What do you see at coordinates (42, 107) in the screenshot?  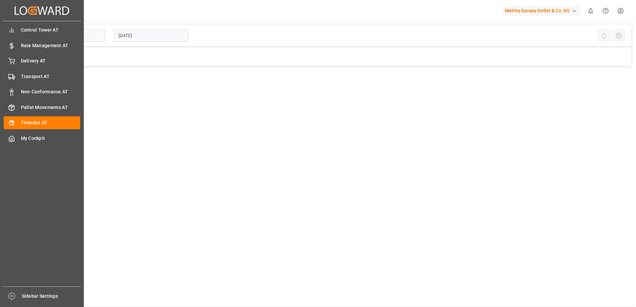 I see `a: Pallet Movements AT` at bounding box center [42, 107].